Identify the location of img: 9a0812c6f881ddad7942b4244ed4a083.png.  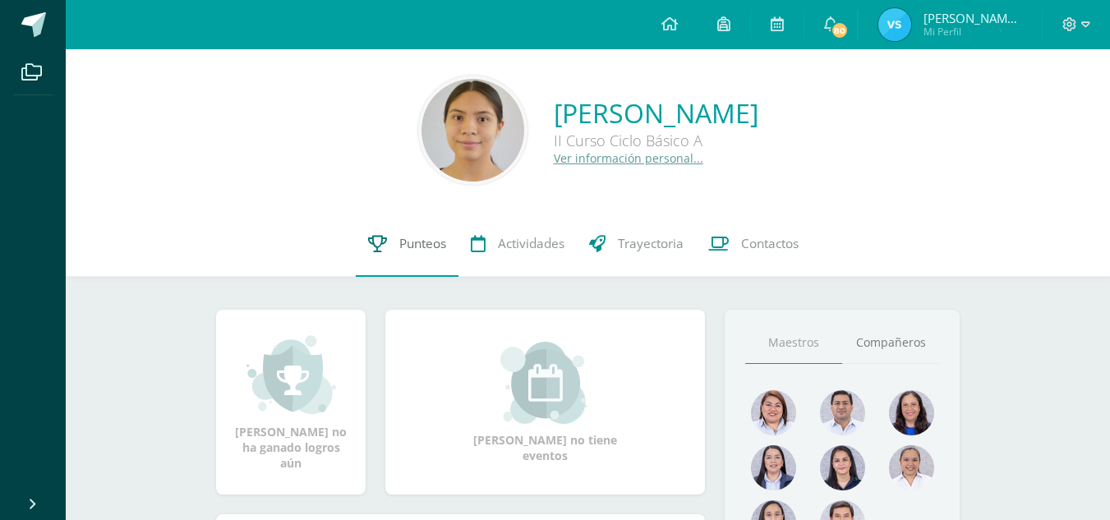
(843, 413).